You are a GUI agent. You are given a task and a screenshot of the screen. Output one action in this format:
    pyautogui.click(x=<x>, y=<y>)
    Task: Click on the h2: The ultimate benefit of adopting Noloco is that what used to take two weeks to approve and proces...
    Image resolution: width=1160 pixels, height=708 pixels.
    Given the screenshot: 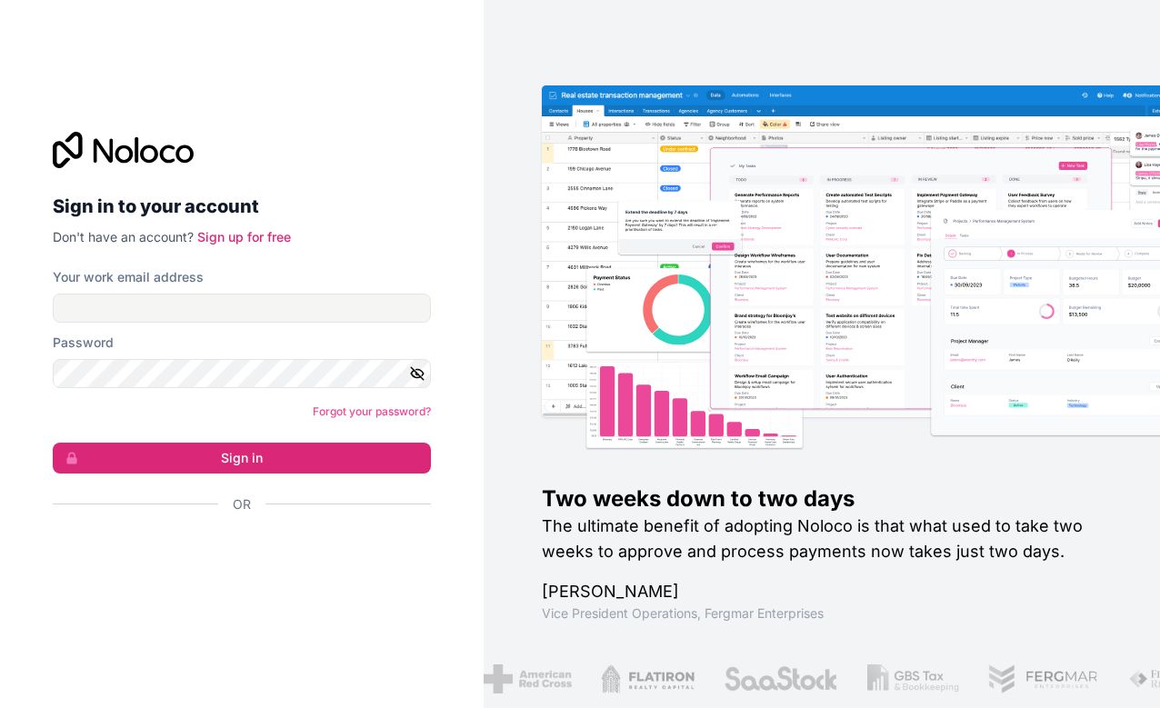 What is the action you would take?
    pyautogui.click(x=822, y=539)
    